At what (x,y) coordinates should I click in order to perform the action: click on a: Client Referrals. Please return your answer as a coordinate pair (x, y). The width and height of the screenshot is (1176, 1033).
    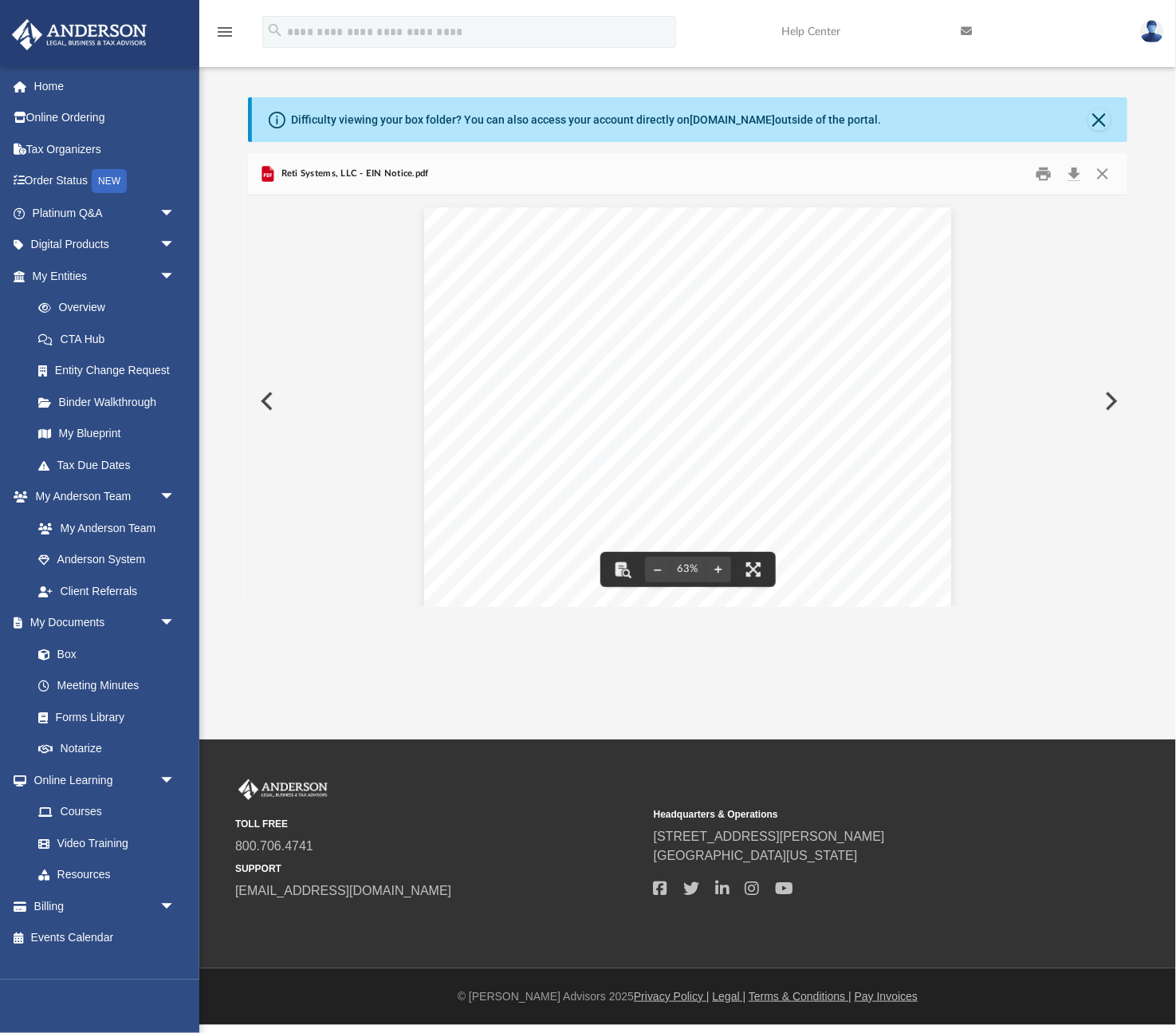
    Looking at the image, I should click on (107, 591).